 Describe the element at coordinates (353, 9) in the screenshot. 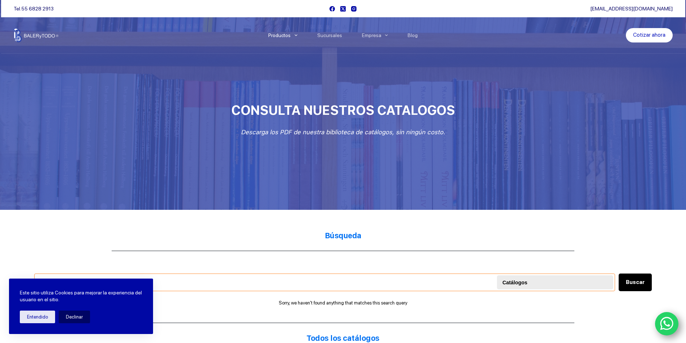

I see `a: Instagram` at that location.